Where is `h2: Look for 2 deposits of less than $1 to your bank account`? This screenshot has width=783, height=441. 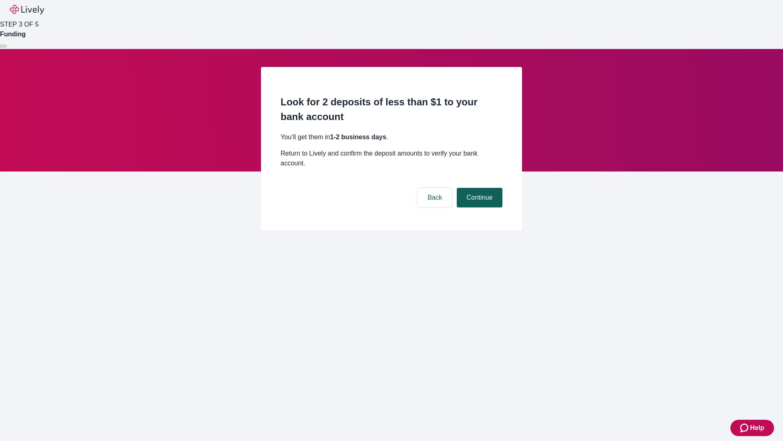 h2: Look for 2 deposits of less than $1 to your bank account is located at coordinates (392, 109).